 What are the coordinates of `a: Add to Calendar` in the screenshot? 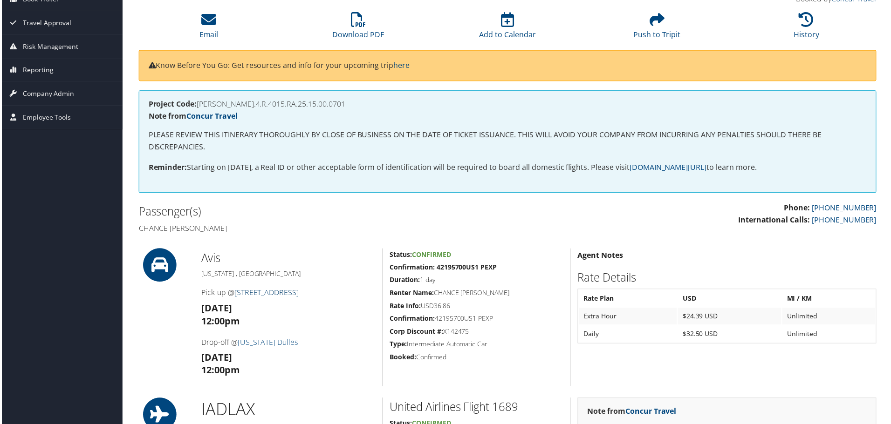 It's located at (508, 28).